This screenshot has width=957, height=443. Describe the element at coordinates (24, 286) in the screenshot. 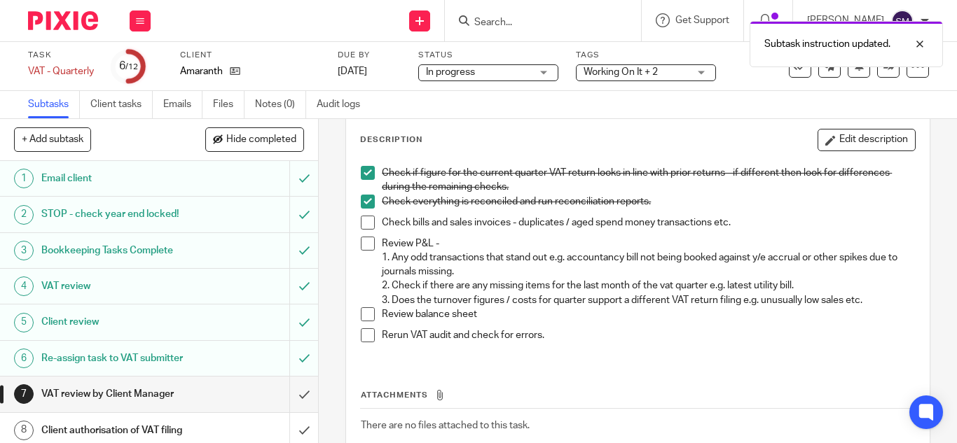

I see `div: 4` at that location.